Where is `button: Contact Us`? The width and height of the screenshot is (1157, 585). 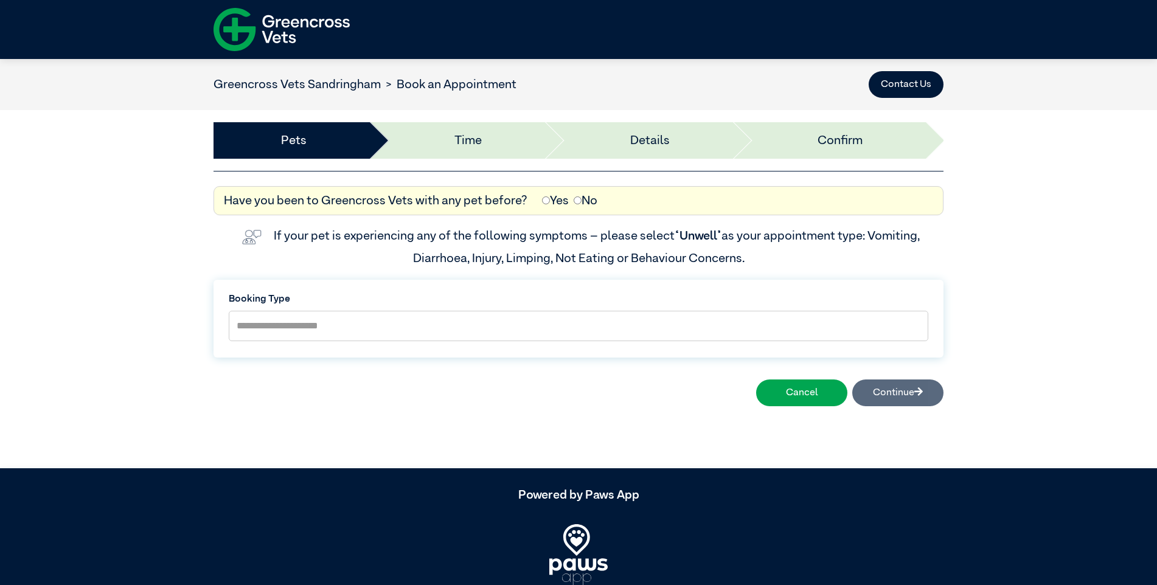 button: Contact Us is located at coordinates (906, 85).